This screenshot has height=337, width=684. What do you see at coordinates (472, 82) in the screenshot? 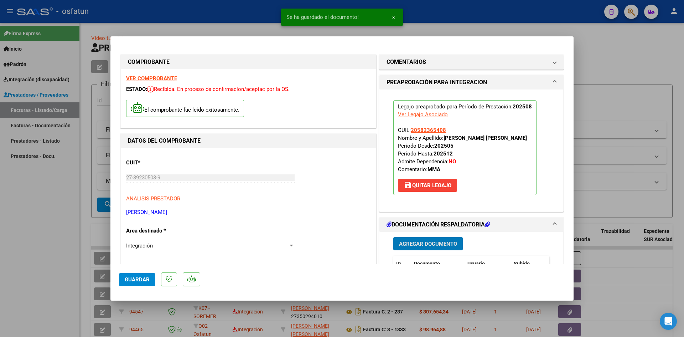
I see `mat-expansion-panel-header: PREAPROBACIÓN PARA INTEGRACION` at bounding box center [472, 82].